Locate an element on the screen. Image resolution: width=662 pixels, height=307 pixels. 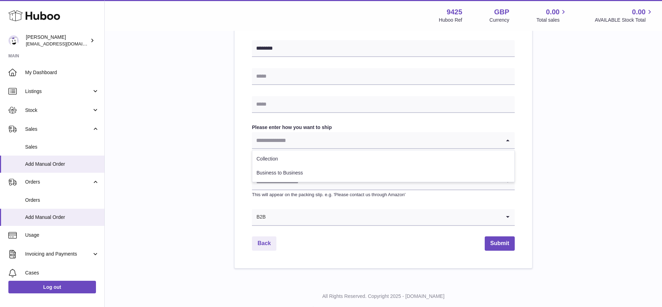
div: Huboo Ref is located at coordinates (451, 20).